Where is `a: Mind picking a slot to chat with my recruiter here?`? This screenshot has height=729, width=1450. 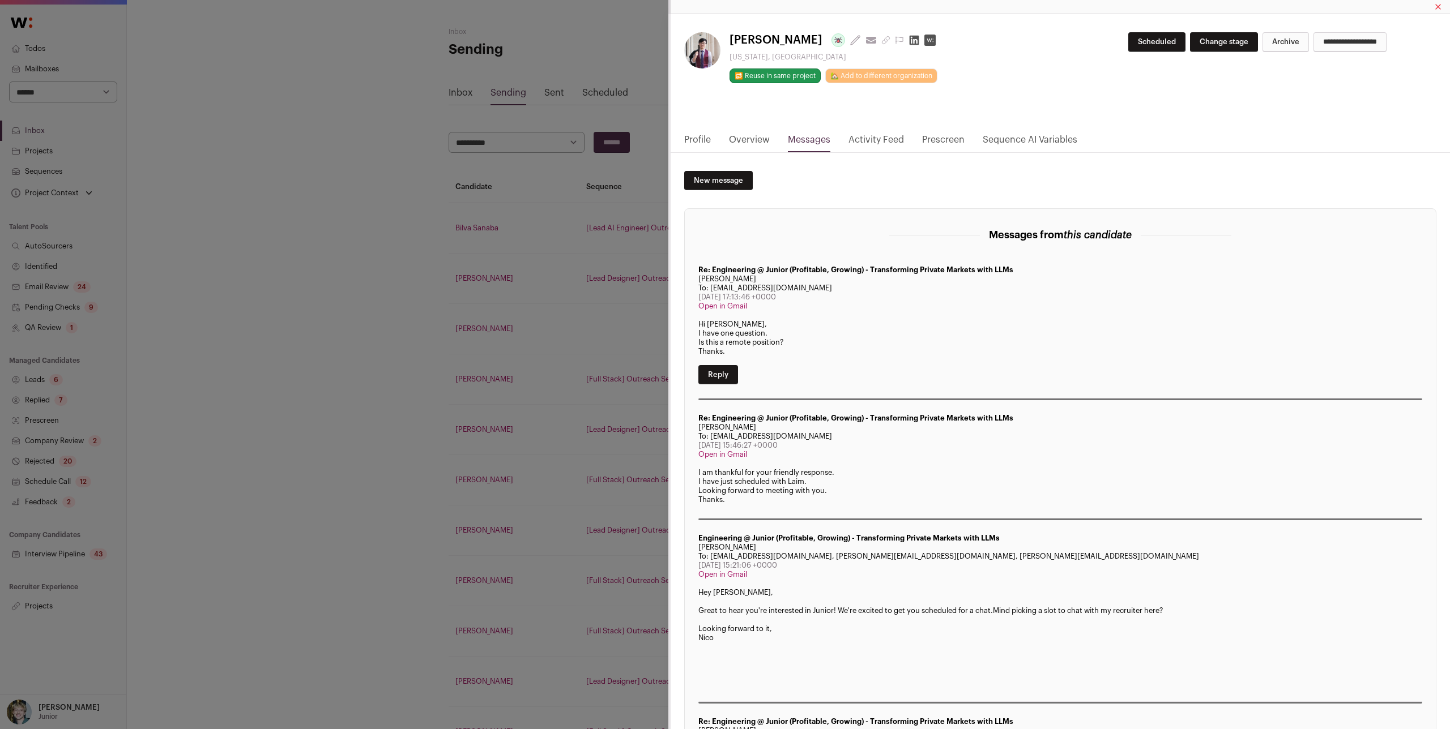 a: Mind picking a slot to chat with my recruiter here? is located at coordinates (1078, 610).